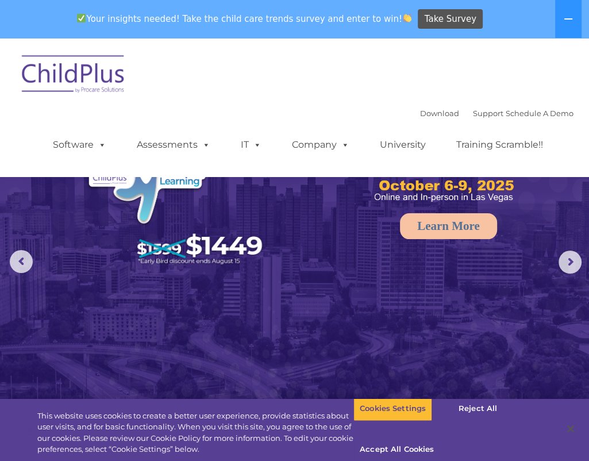 The height and width of the screenshot is (461, 589). I want to click on a: Support, so click(488, 113).